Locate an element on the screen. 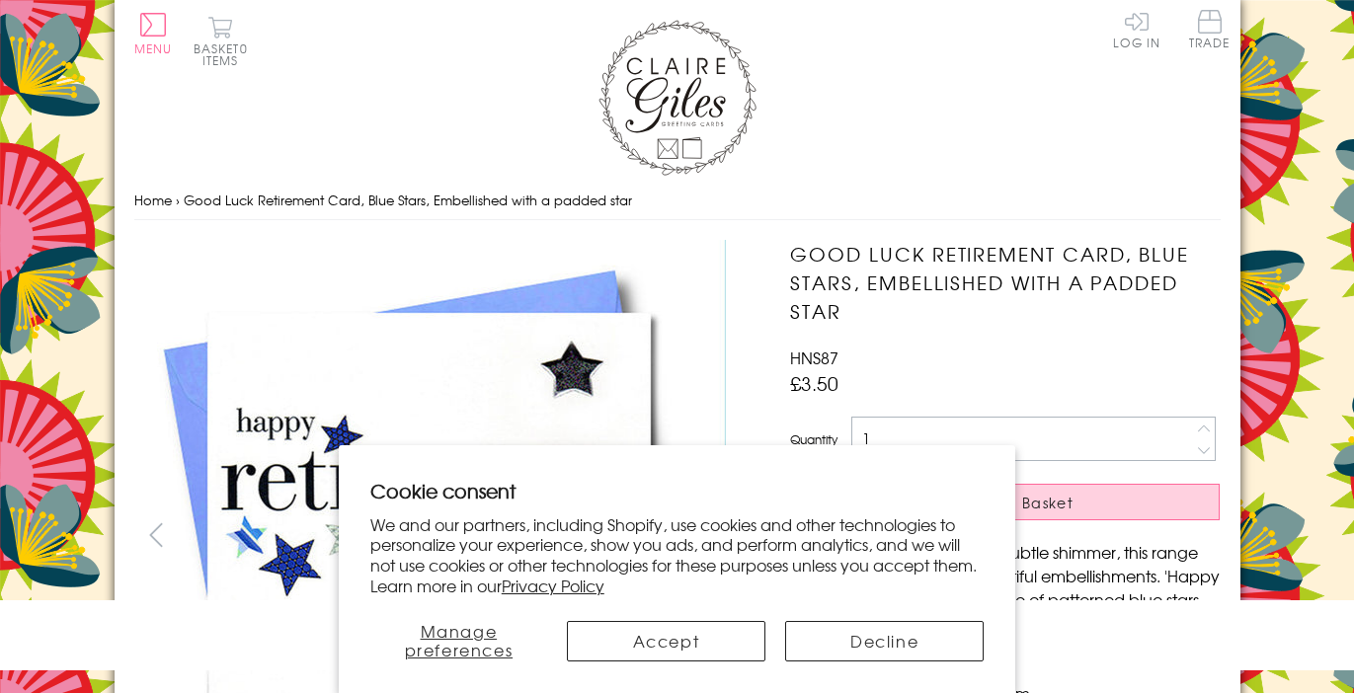 This screenshot has width=1354, height=693. span: Add to Basket is located at coordinates (1017, 503).